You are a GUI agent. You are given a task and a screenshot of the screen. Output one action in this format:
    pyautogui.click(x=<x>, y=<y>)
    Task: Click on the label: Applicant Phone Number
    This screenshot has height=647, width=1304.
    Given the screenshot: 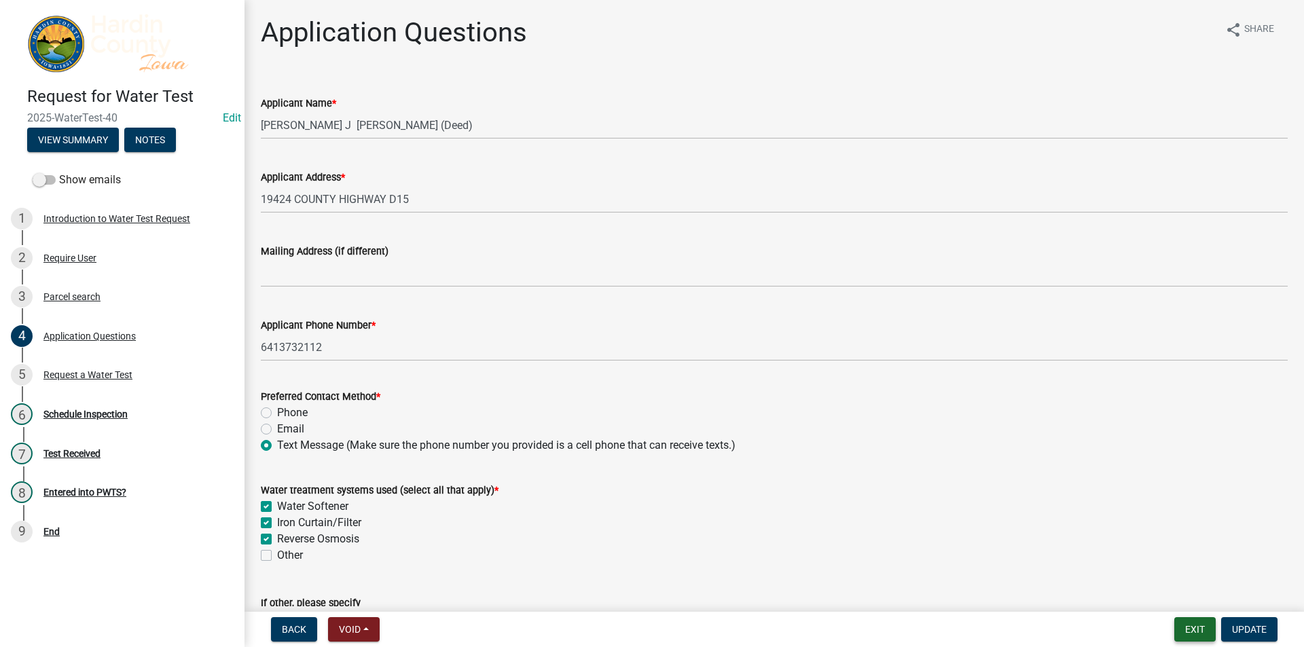 What is the action you would take?
    pyautogui.click(x=318, y=326)
    